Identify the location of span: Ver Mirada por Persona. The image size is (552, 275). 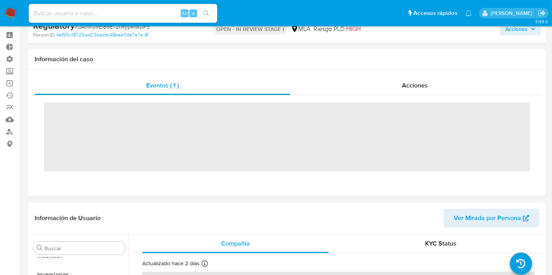
(487, 218).